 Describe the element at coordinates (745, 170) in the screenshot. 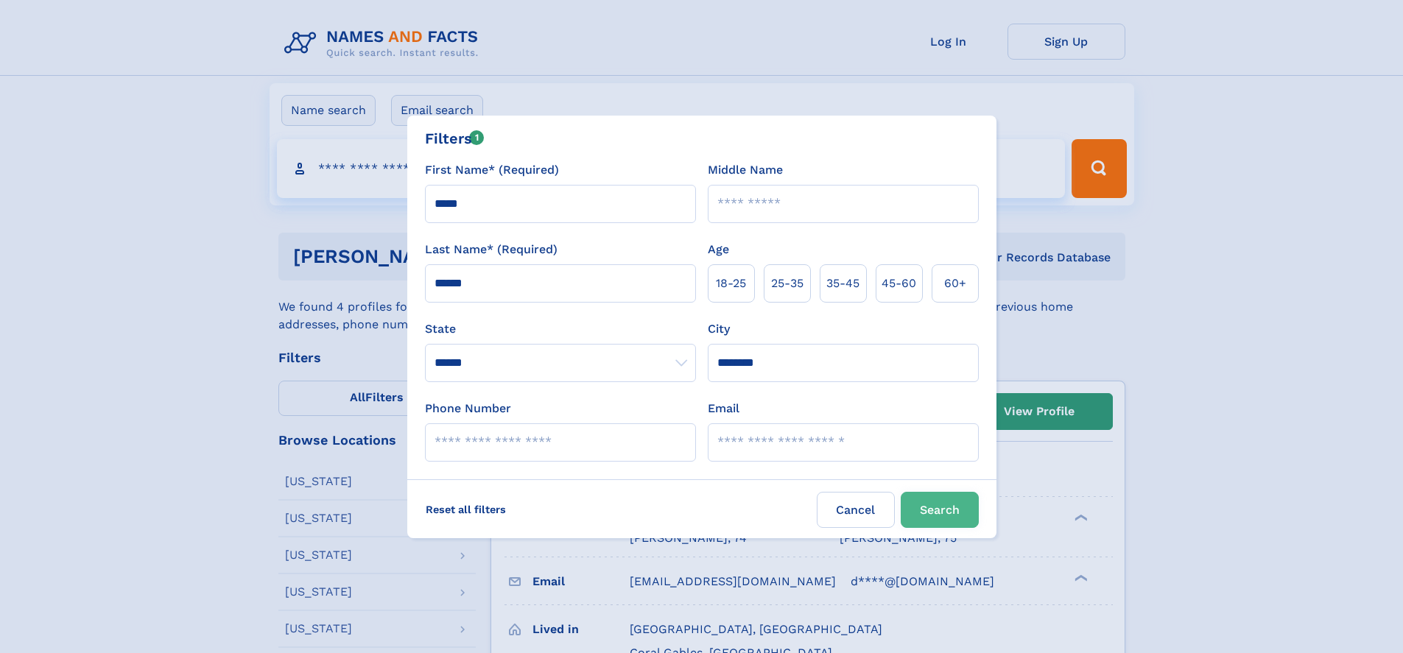

I see `label: Middle Name` at that location.